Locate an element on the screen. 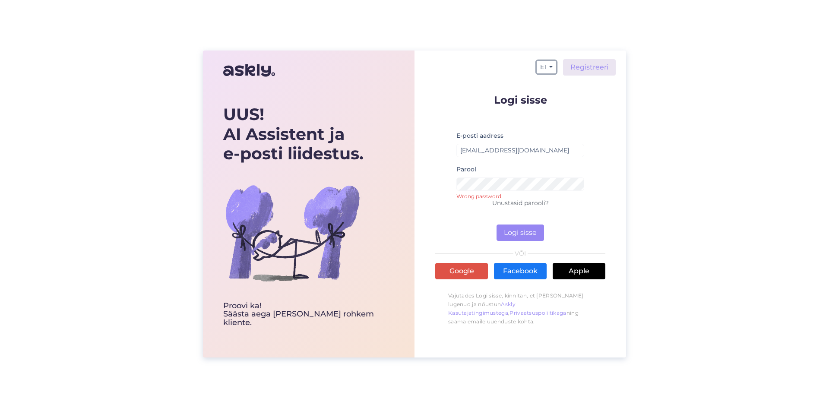  div: UUS! AI Assistent ja e-posti liidestus. is located at coordinates (309, 134).